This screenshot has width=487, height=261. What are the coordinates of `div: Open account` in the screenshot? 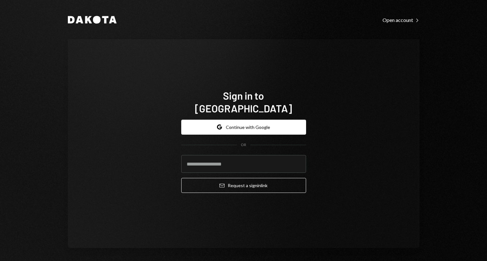 It's located at (401, 20).